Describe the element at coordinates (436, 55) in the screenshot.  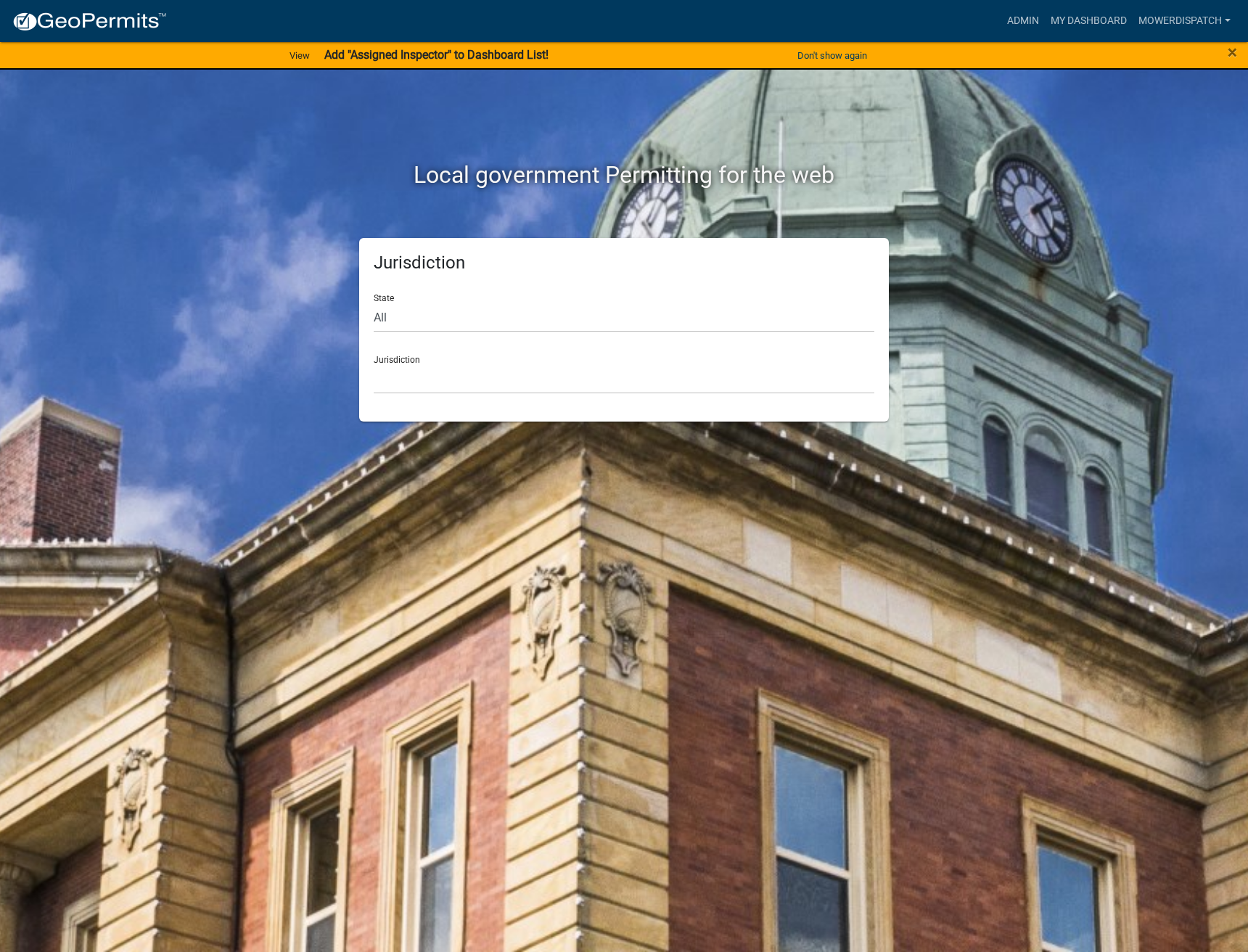
I see `strong: Add "Assigned Inspector" to Dashboard List!` at that location.